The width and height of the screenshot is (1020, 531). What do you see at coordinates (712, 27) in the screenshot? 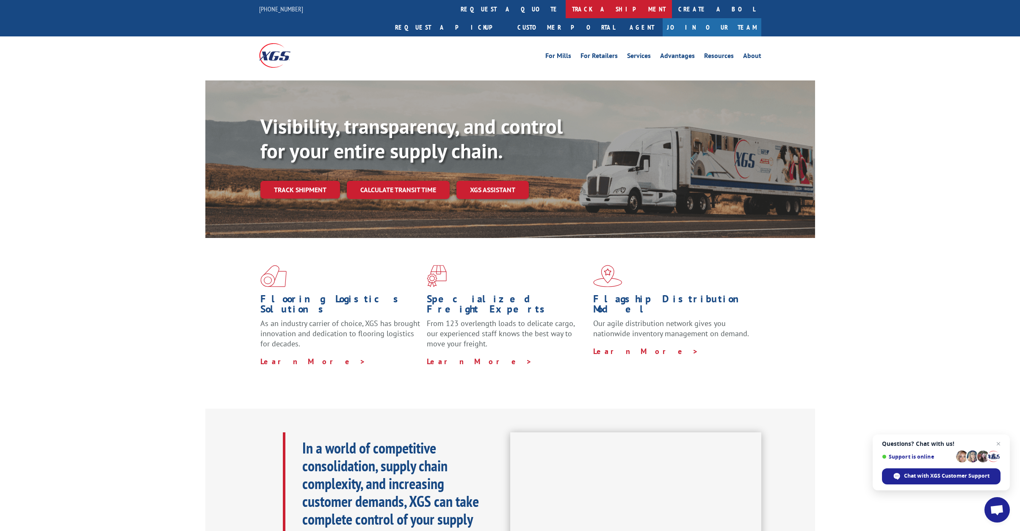
I see `a: Join Our Team` at bounding box center [712, 27].